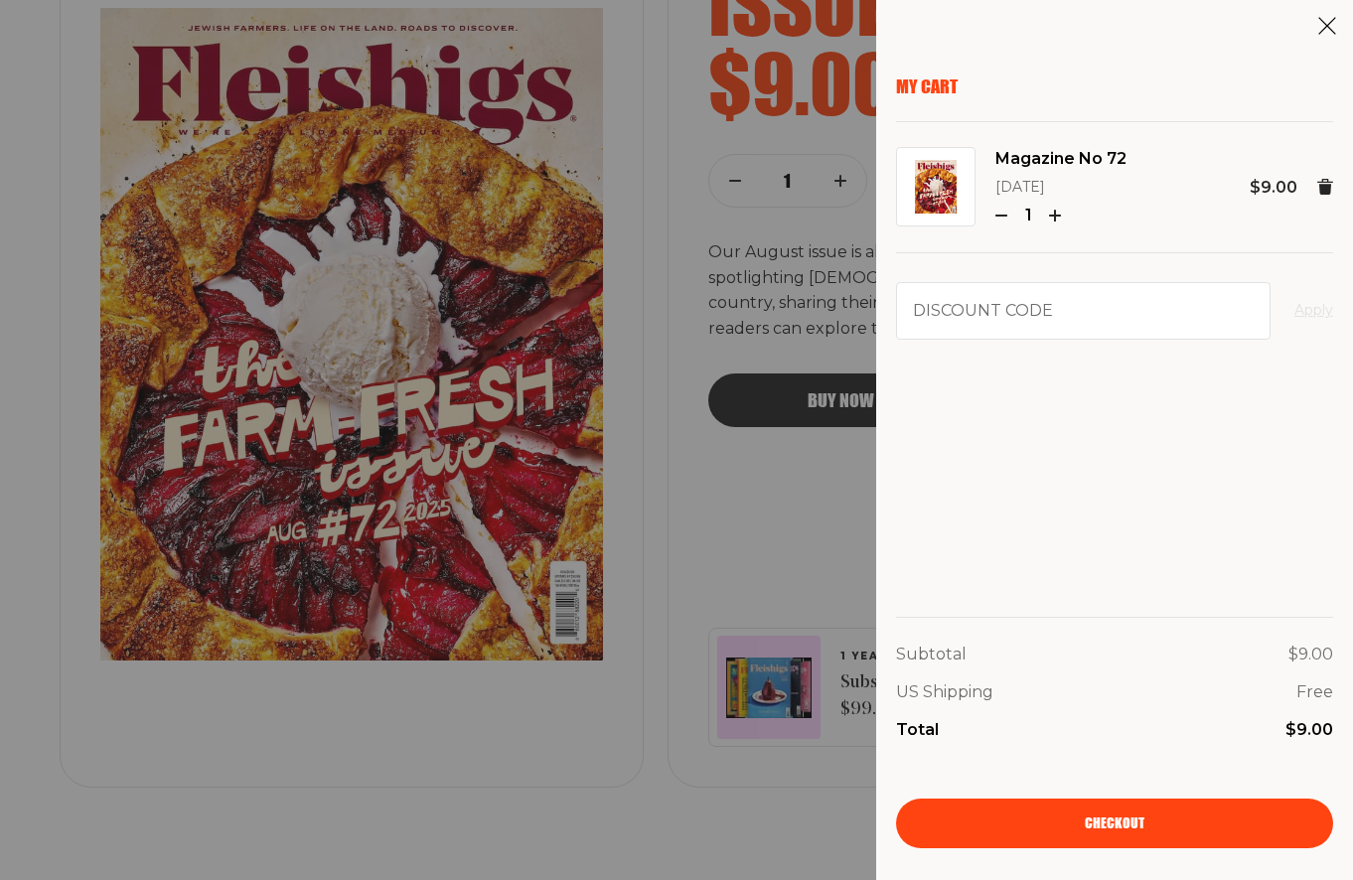  What do you see at coordinates (931, 655) in the screenshot?
I see `p: Subtotal` at bounding box center [931, 655].